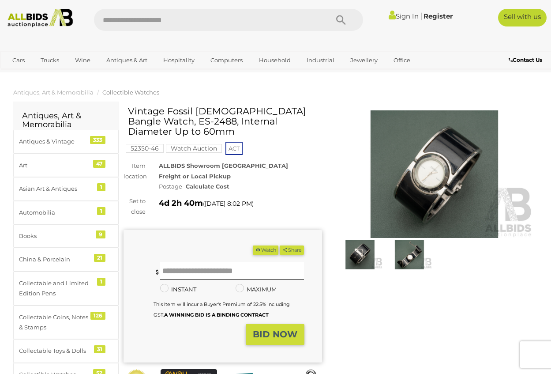  What do you see at coordinates (526, 60) in the screenshot?
I see `a: Contact Us` at bounding box center [526, 60].